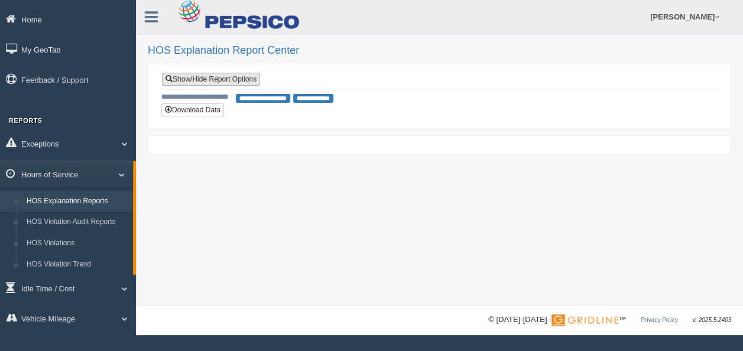 This screenshot has height=351, width=743. Describe the element at coordinates (77, 201) in the screenshot. I see `a: HOS Explanation Reports` at that location.